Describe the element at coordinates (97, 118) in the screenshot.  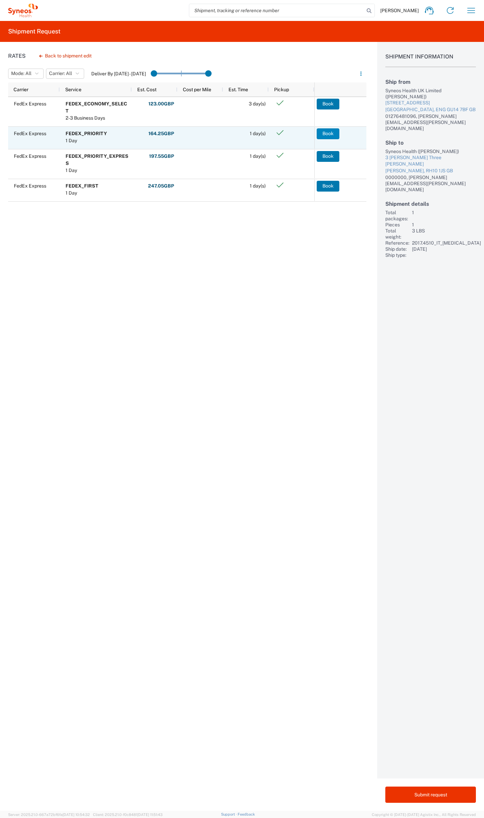
I see `div: 2-3 Business Days` at that location.